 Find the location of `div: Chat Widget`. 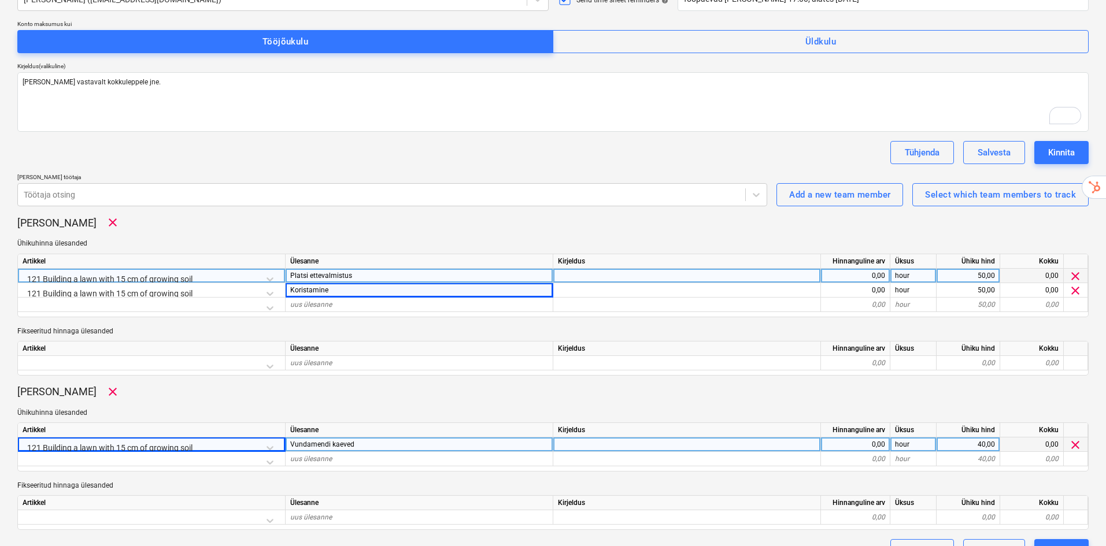

div: Chat Widget is located at coordinates (1077, 519).